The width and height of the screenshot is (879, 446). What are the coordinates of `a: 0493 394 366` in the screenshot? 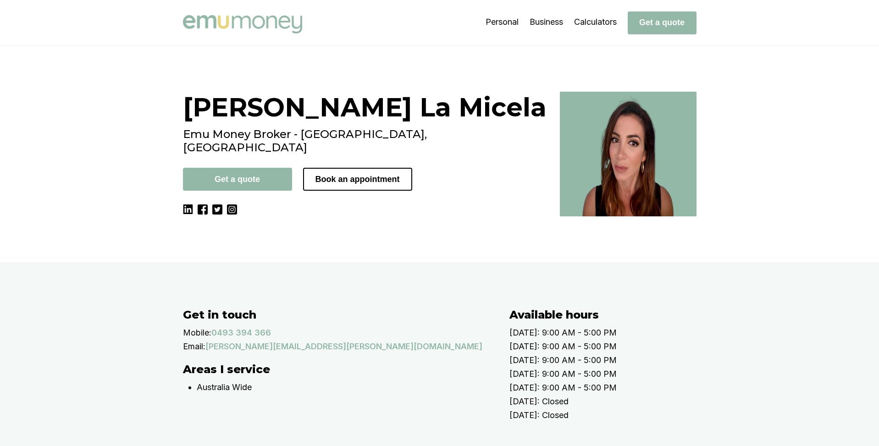 It's located at (241, 333).